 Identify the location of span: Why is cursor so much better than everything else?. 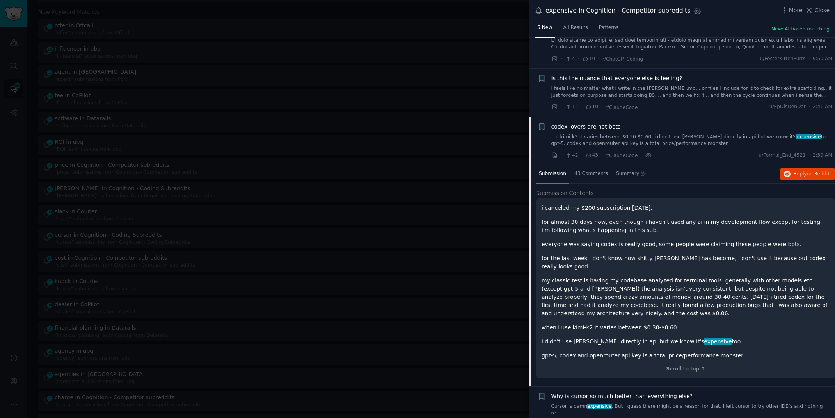
(622, 396).